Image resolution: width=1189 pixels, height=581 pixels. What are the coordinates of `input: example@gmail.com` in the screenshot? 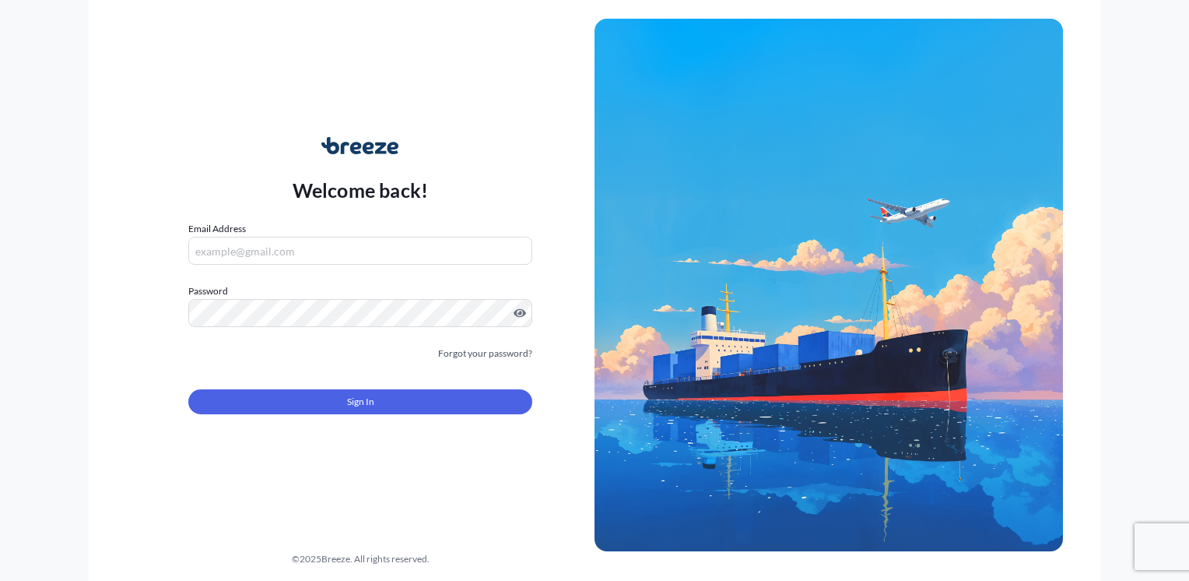 It's located at (360, 251).